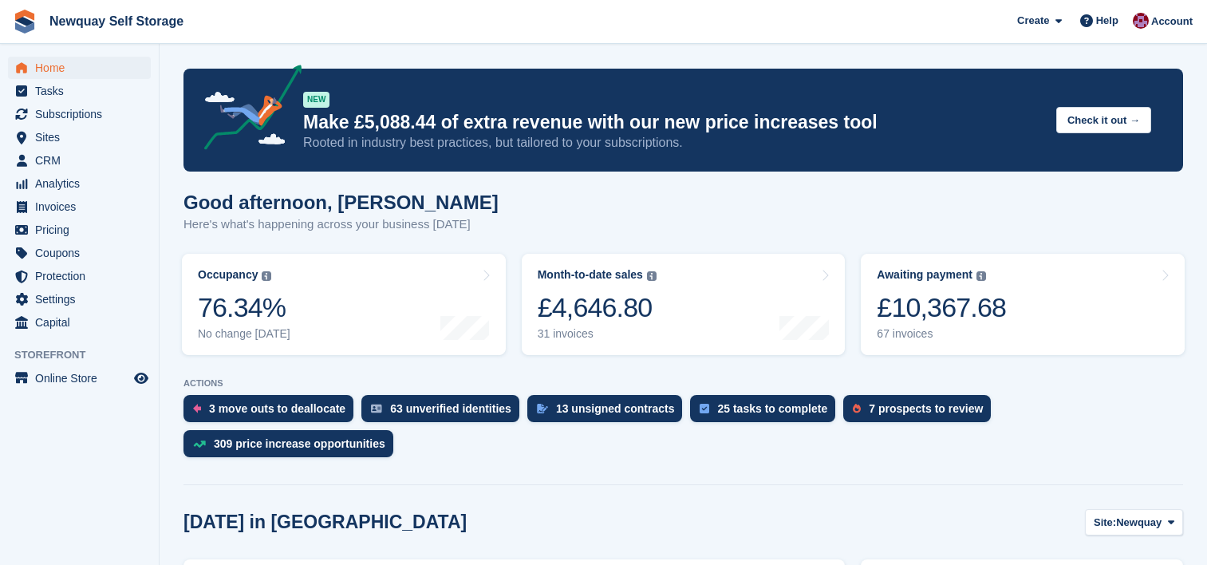  What do you see at coordinates (1134, 522) in the screenshot?
I see `button: Site: Newquay` at bounding box center [1134, 522].